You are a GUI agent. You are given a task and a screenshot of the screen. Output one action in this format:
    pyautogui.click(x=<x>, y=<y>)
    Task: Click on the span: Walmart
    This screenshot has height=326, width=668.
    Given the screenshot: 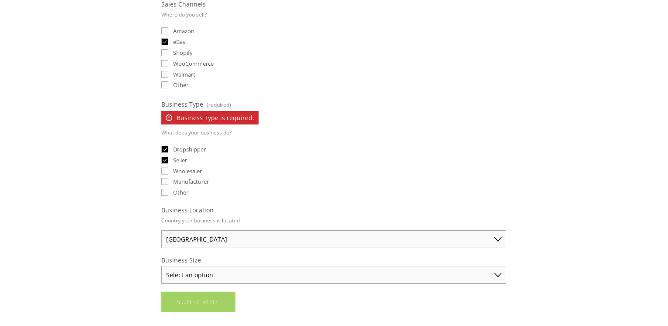 What is the action you would take?
    pyautogui.click(x=184, y=75)
    